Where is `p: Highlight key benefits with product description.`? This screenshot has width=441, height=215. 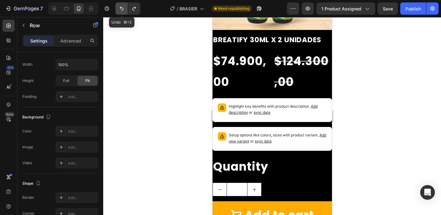 p: Highlight key benefits with product description. is located at coordinates (65, 92).